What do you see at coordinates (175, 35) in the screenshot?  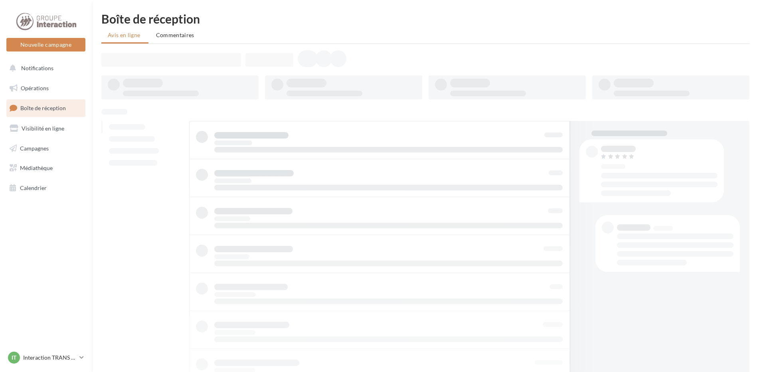 I see `span: Commentaires` at bounding box center [175, 35].